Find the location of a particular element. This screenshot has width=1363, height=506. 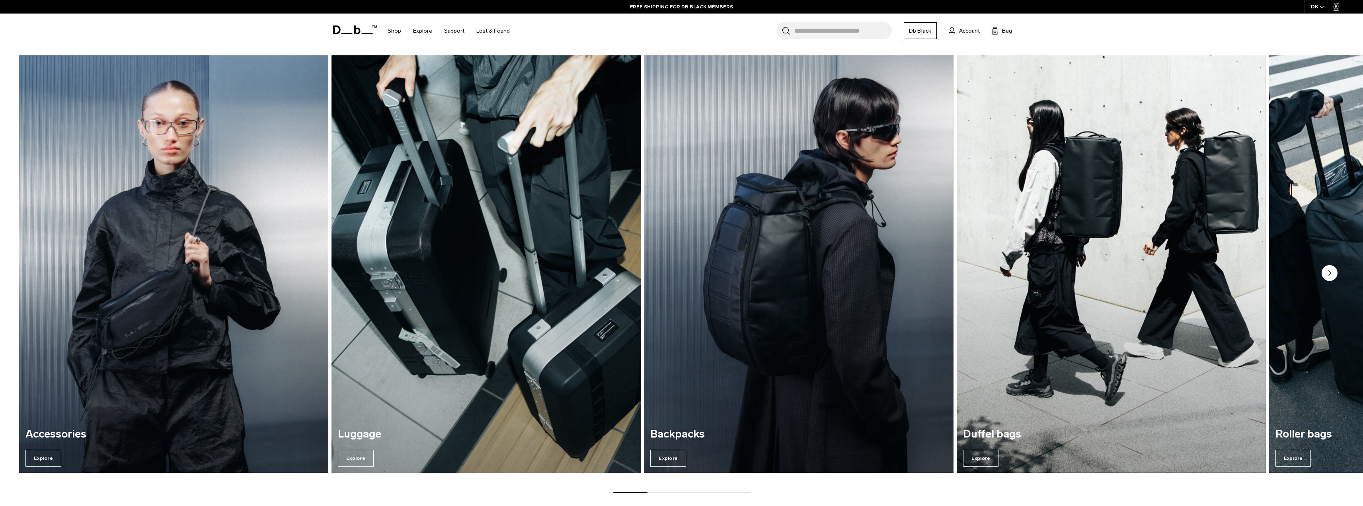

span: Account is located at coordinates (969, 31).